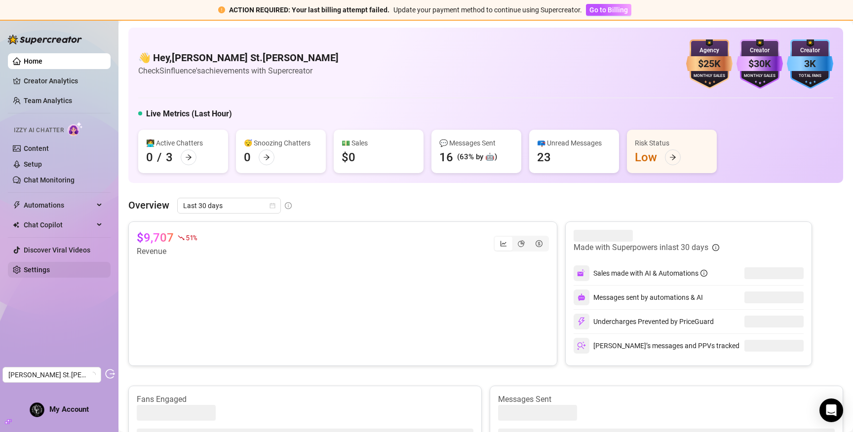  What do you see at coordinates (169, 157) in the screenshot?
I see `div: 3` at bounding box center [169, 157].